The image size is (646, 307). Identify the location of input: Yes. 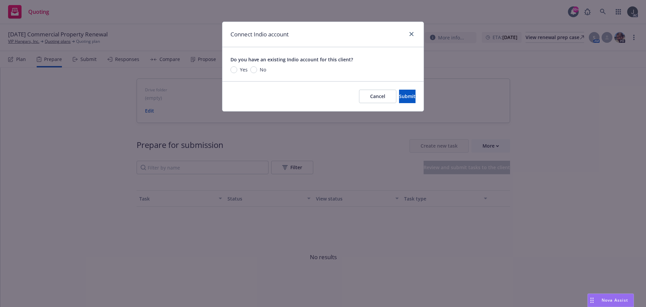
(234, 70).